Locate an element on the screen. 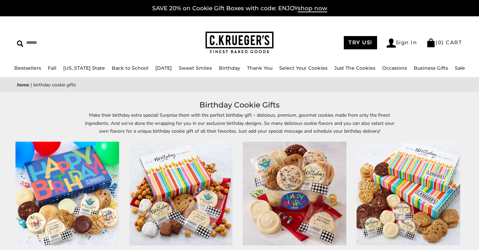 This screenshot has width=479, height=250. img: Happy Birthday Gift Pail - Assorted Cookies is located at coordinates (294, 193).